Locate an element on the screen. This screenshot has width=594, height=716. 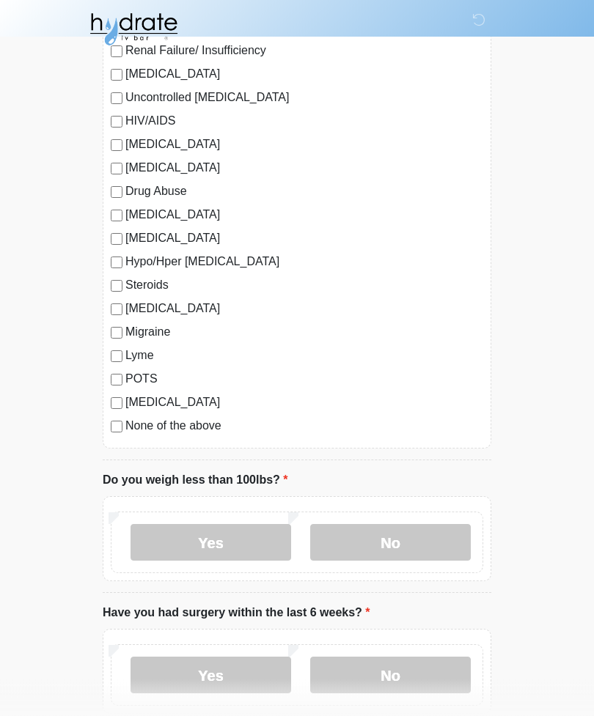
input: Migraine is located at coordinates (117, 333).